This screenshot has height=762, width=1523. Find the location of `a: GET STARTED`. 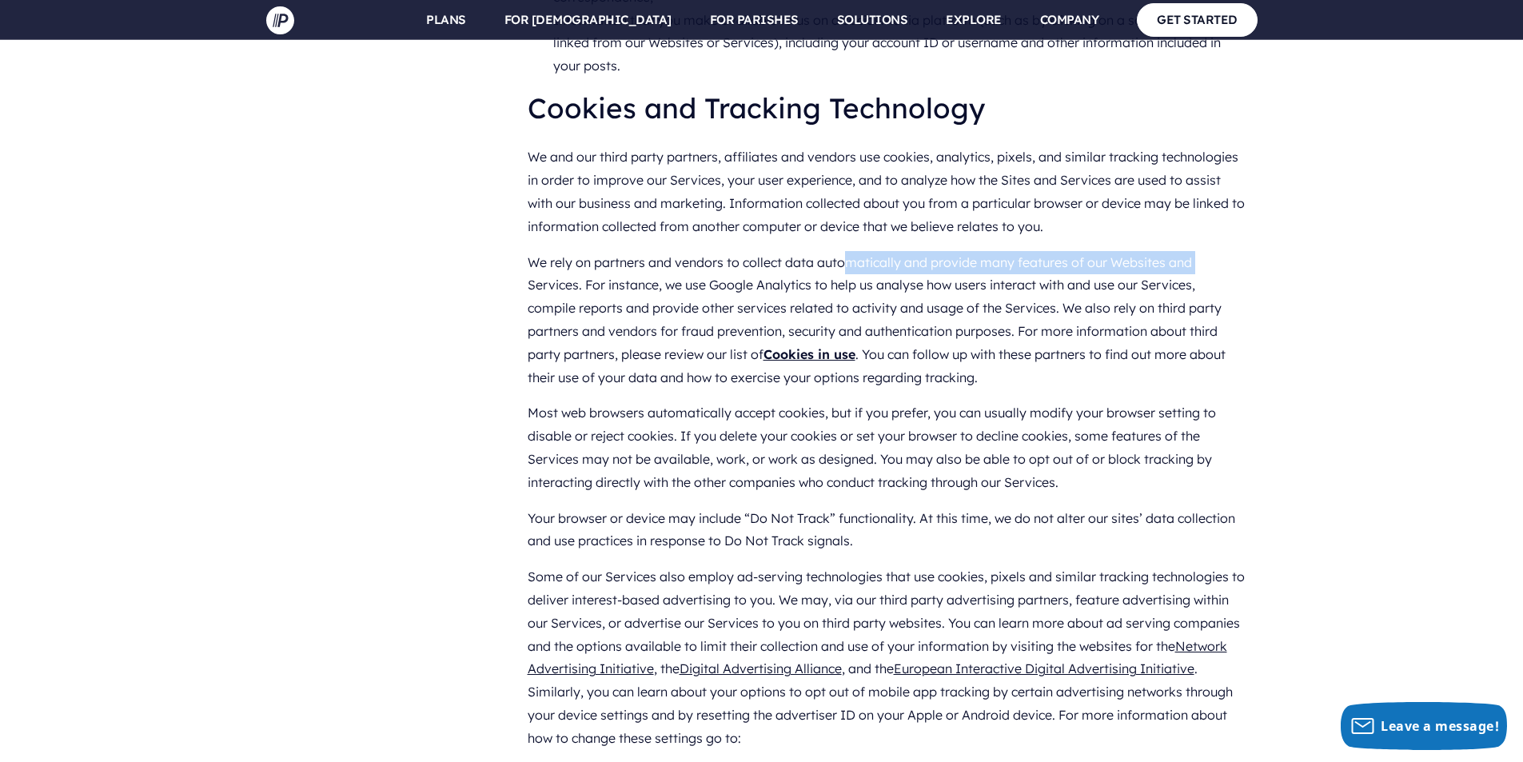

a: GET STARTED is located at coordinates (1197, 19).